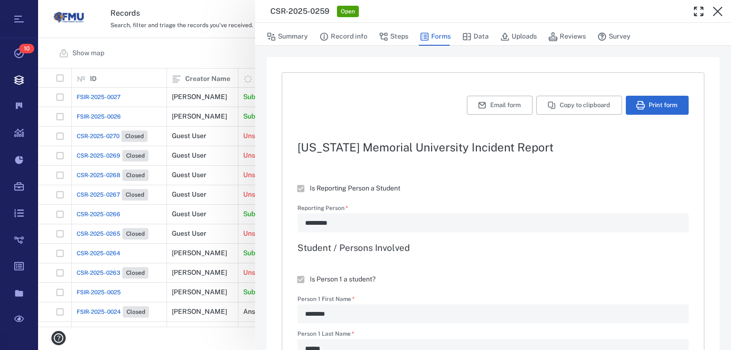 The width and height of the screenshot is (731, 350). Describe the element at coordinates (657, 105) in the screenshot. I see `button: Print form` at that location.